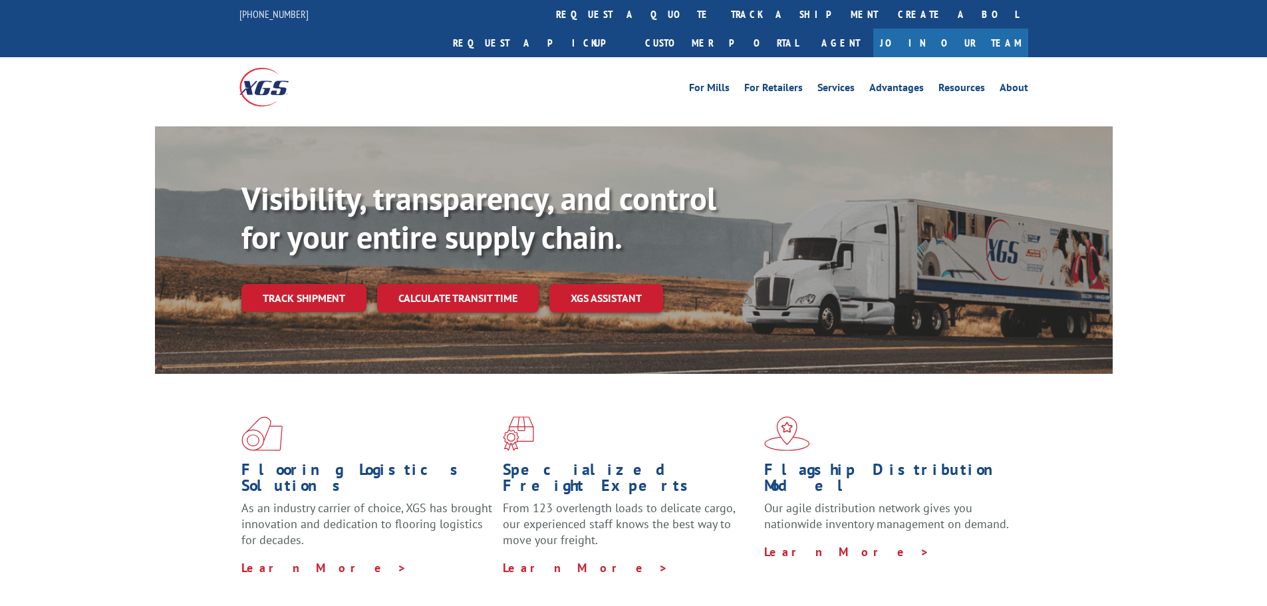 The width and height of the screenshot is (1267, 606). Describe the element at coordinates (479, 217) in the screenshot. I see `b: Visibility, transparency, and control for your entire supply chain.` at that location.